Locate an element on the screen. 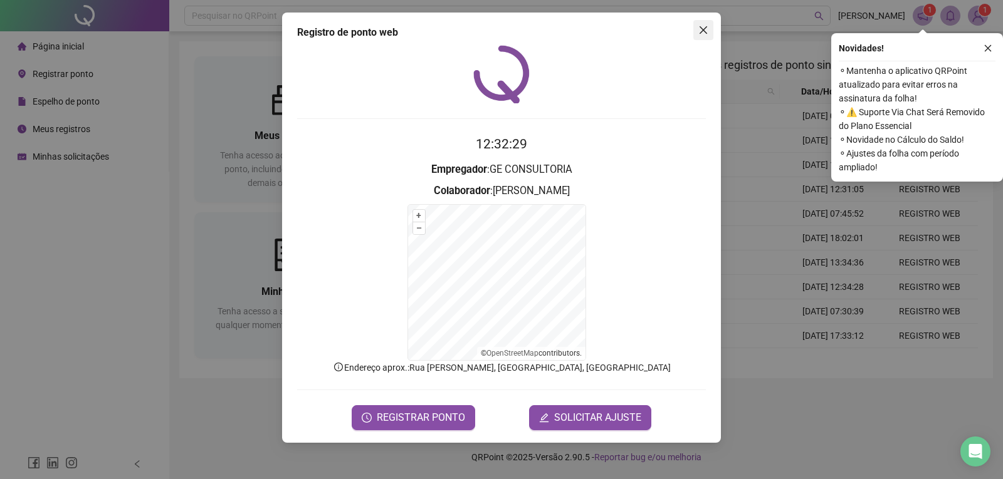 The height and width of the screenshot is (479, 1003). span: edit is located at coordinates (544, 418).